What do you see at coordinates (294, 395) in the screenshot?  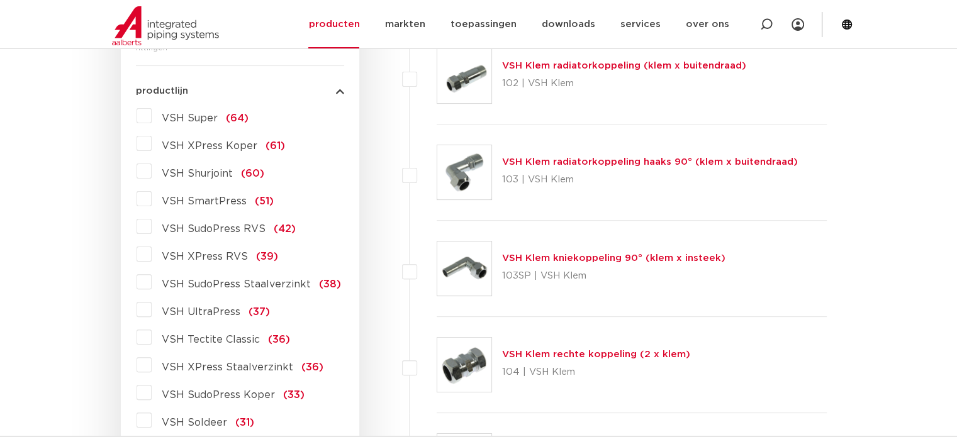 I see `span: (33)` at bounding box center [294, 395].